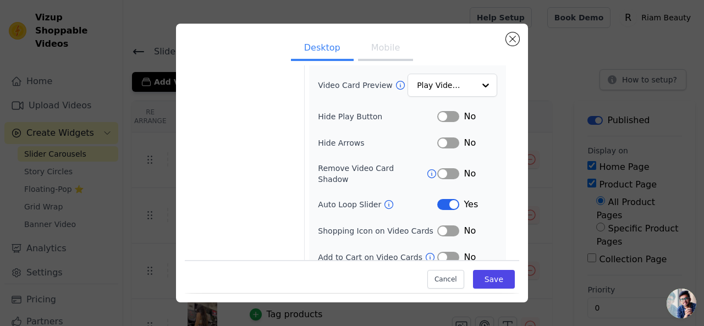 The height and width of the screenshot is (326, 704). I want to click on label: Video Card Preview, so click(356, 85).